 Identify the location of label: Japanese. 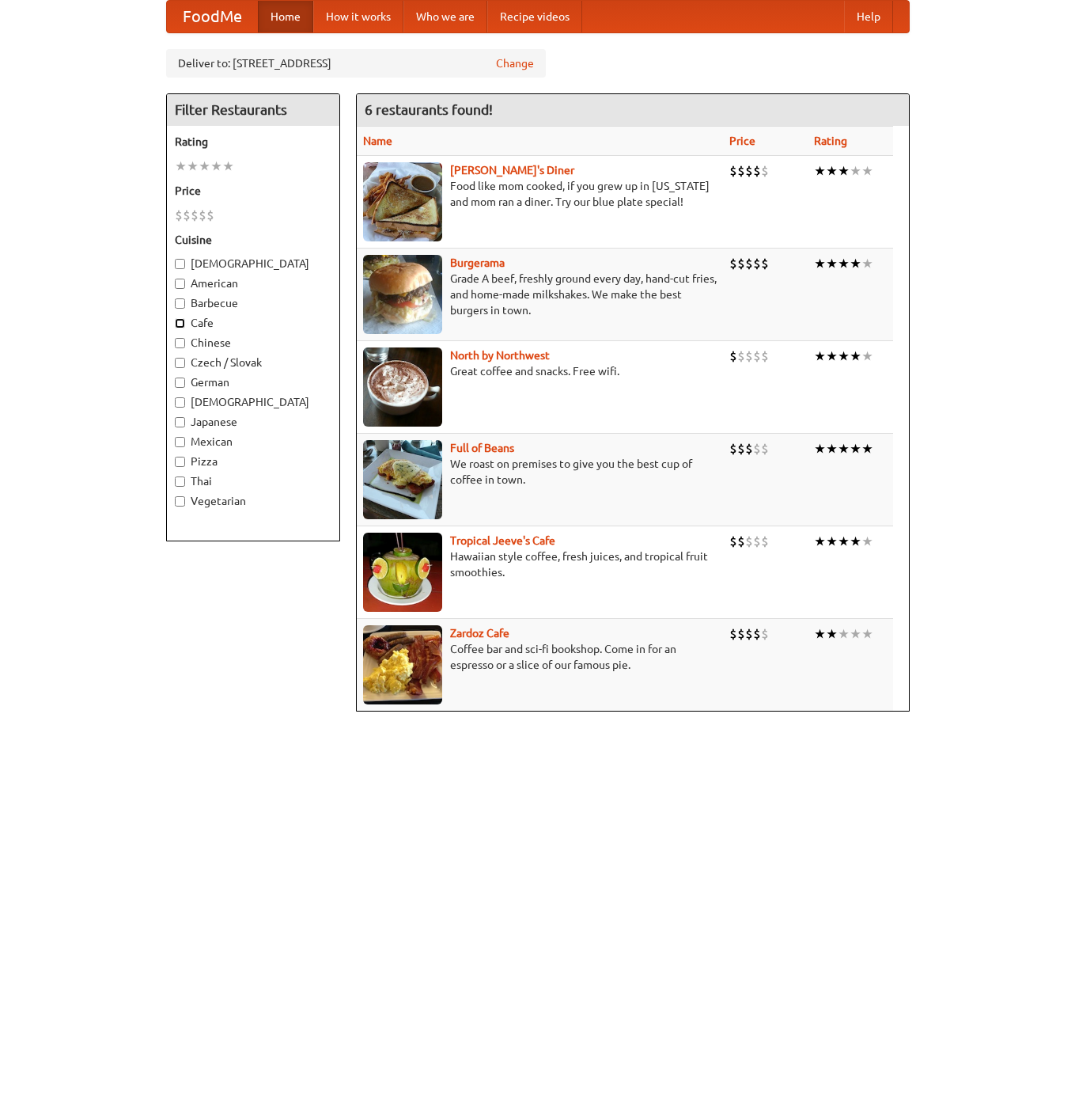
(253, 422).